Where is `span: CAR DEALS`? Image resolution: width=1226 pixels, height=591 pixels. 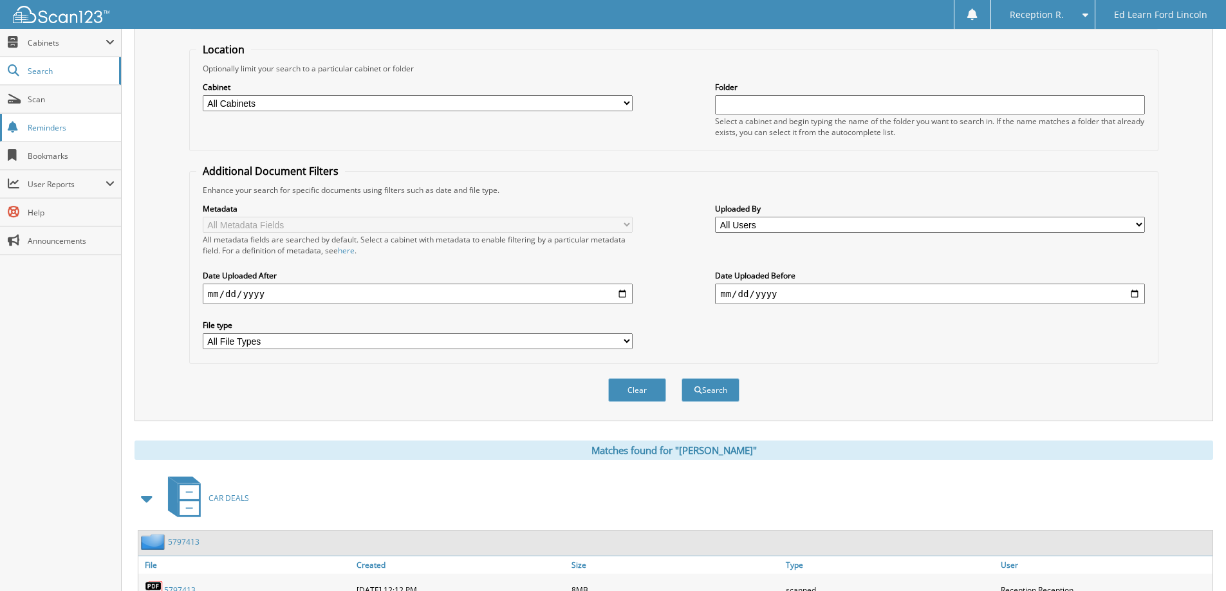
span: CAR DEALS is located at coordinates (228, 498).